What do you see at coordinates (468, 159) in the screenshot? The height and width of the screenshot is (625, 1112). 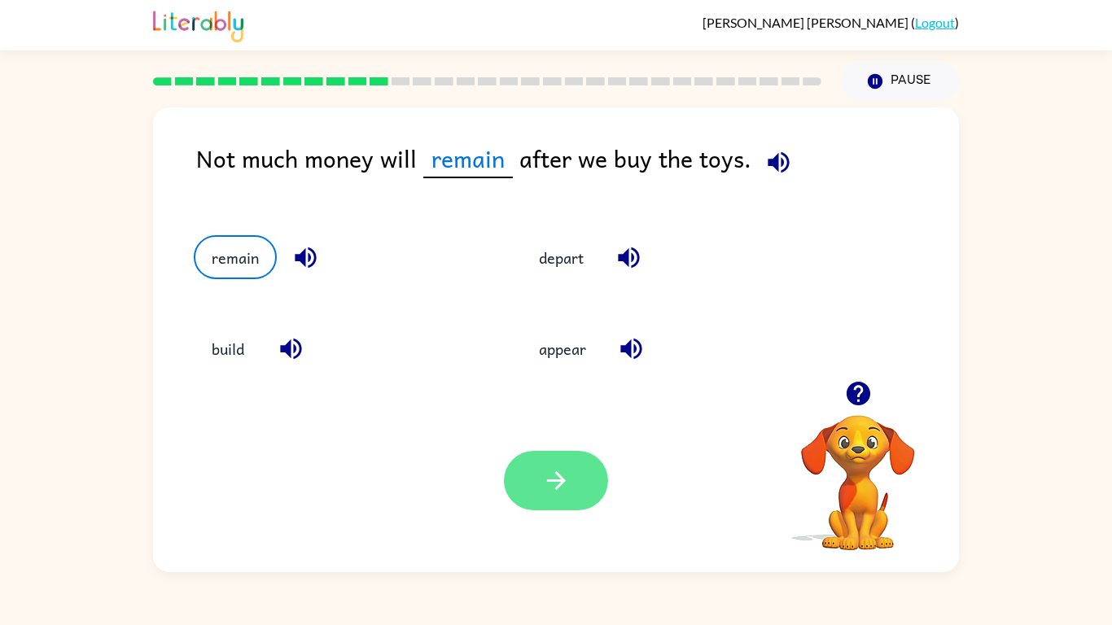 I see `span: remain` at bounding box center [468, 159].